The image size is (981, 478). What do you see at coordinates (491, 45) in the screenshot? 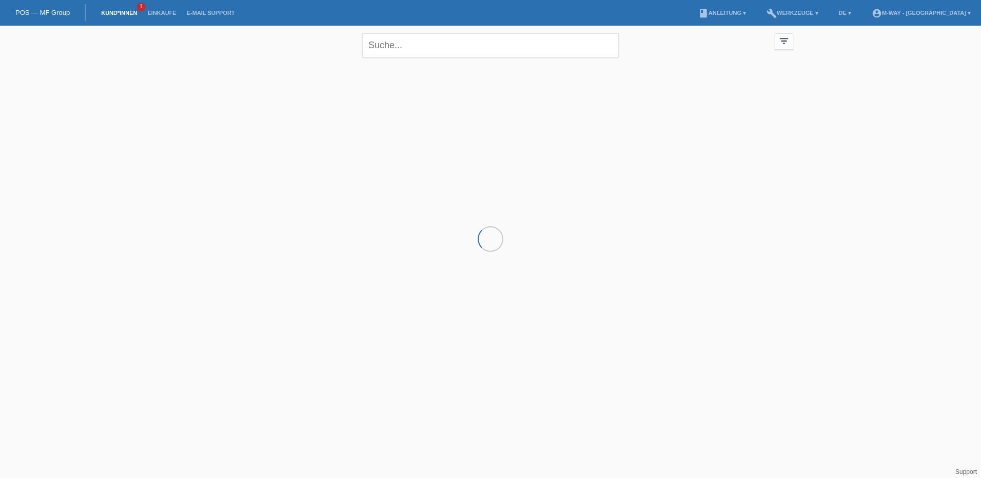
I see `input: Suche...` at bounding box center [491, 45].